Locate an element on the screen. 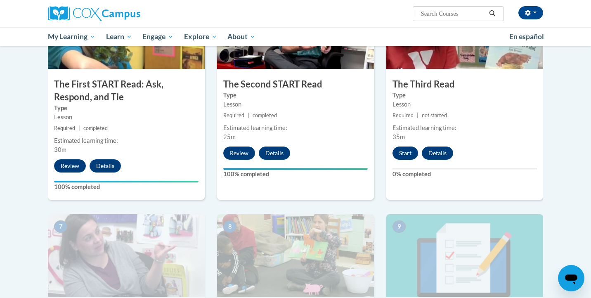 The height and width of the screenshot is (298, 591). span: 8 is located at coordinates (230, 227).